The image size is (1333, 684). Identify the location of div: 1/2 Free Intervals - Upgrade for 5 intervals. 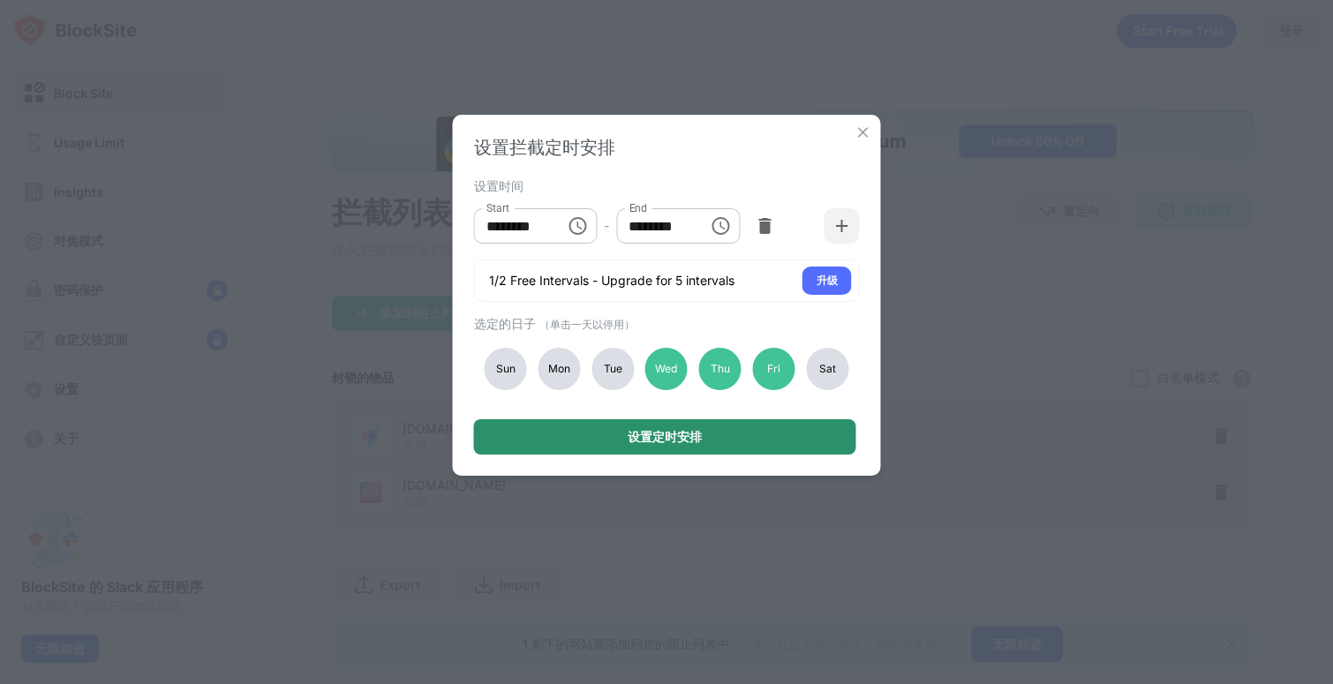
(612, 281).